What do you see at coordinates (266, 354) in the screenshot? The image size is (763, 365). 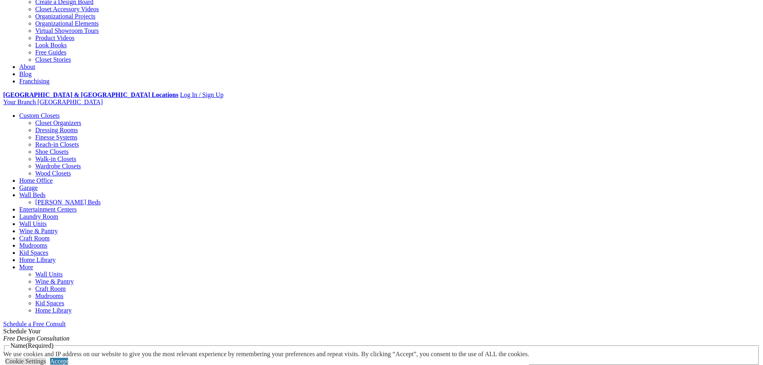 I see `div: We use cookies and IP address on our website to give you the most relevant experience by remember...` at bounding box center [266, 354].